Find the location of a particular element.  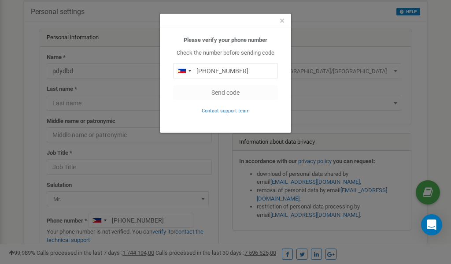

button: Send code is located at coordinates (225, 92).